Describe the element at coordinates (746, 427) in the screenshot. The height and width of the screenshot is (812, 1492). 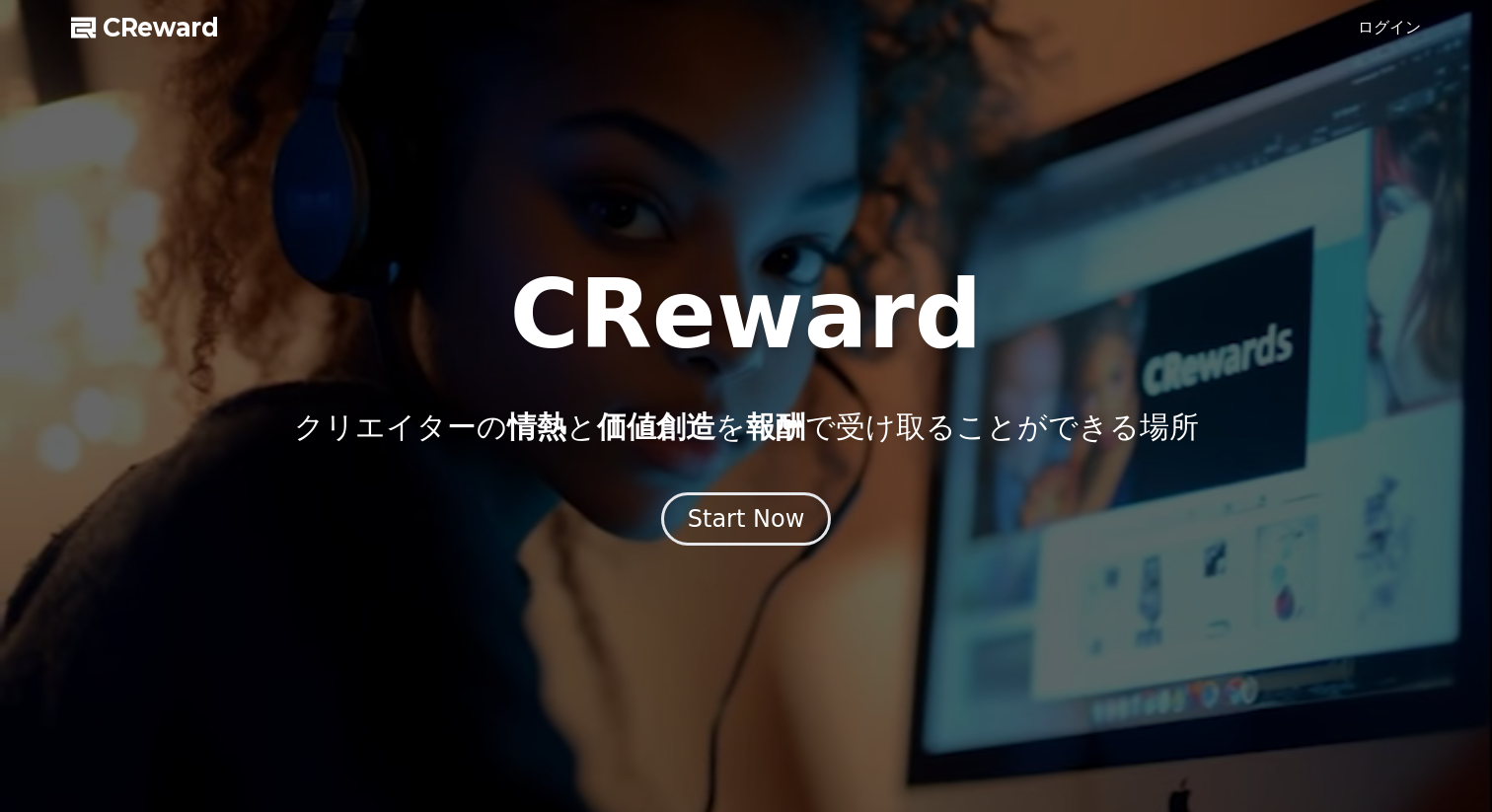
I see `p: クリエイターの と を で受け取ることができる場所` at that location.